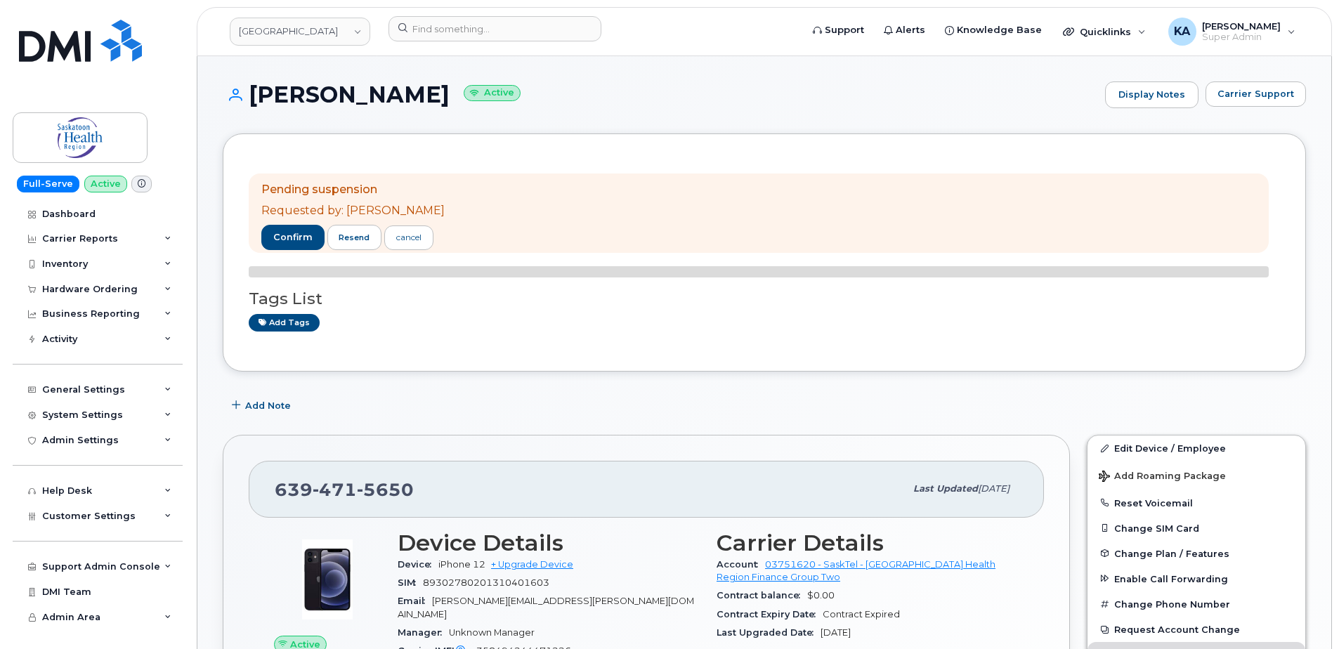  What do you see at coordinates (284, 322) in the screenshot?
I see `a: Add tags` at bounding box center [284, 322].